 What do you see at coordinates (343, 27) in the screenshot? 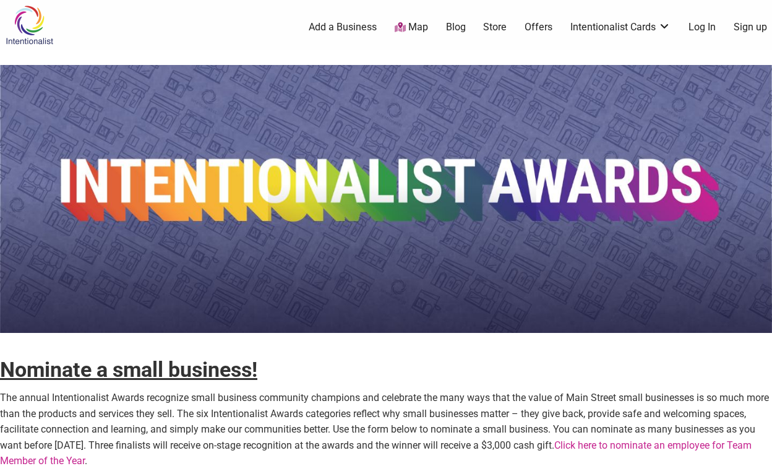
I see `a: Add a Business` at bounding box center [343, 27].